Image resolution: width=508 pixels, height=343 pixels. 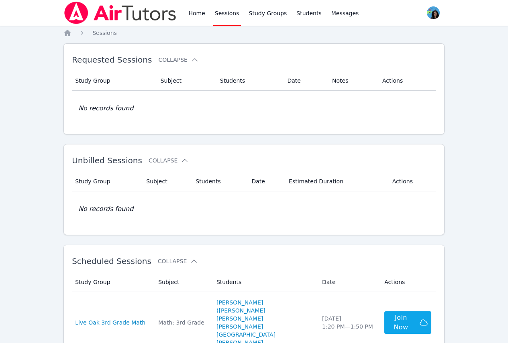 What do you see at coordinates (254, 33) in the screenshot?
I see `nav: Breadcrumb` at bounding box center [254, 33].